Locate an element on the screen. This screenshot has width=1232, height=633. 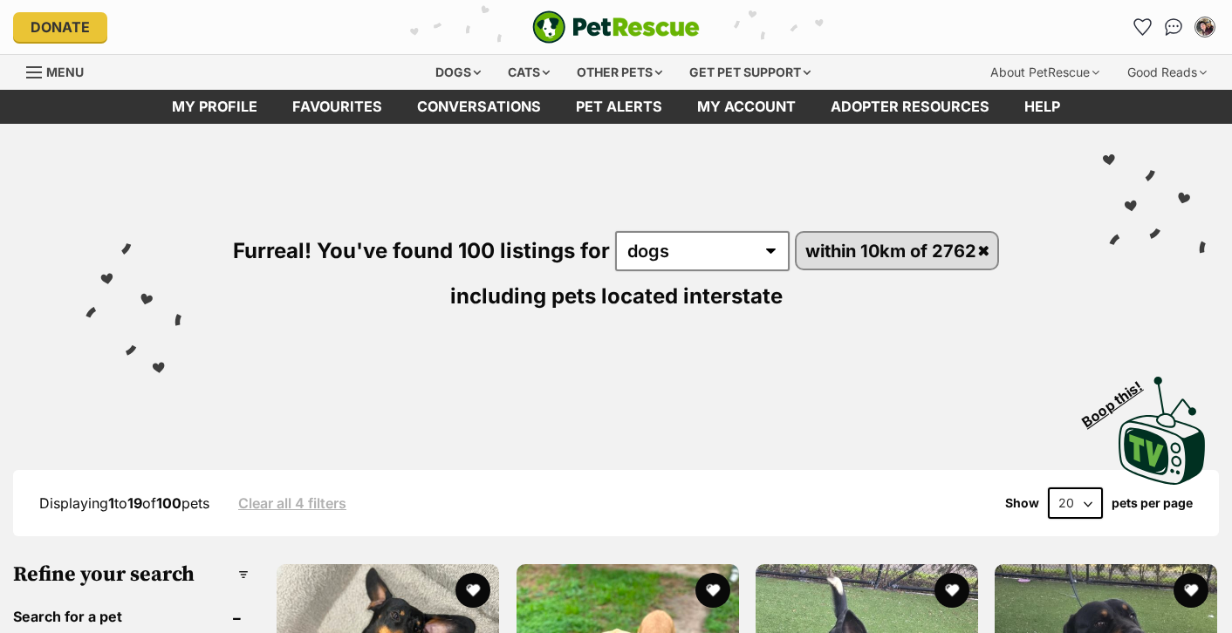
div: Cats is located at coordinates (529, 72).